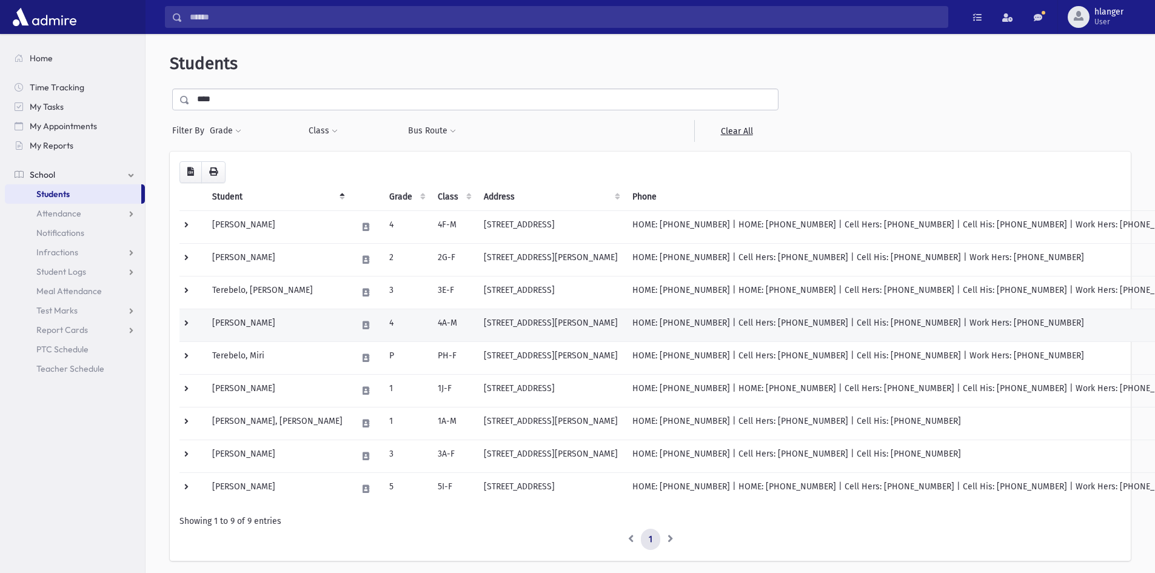 Image resolution: width=1155 pixels, height=573 pixels. I want to click on td: 3E-F, so click(453, 292).